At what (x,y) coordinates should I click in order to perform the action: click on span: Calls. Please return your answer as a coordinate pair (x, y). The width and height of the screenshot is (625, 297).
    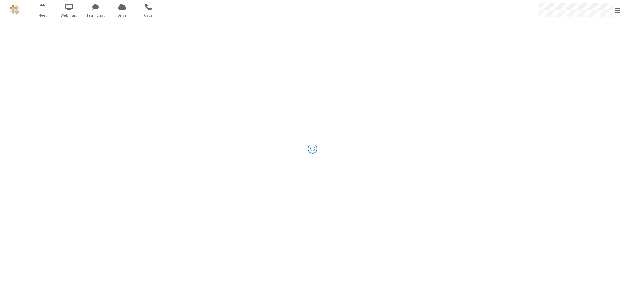
    Looking at the image, I should click on (148, 15).